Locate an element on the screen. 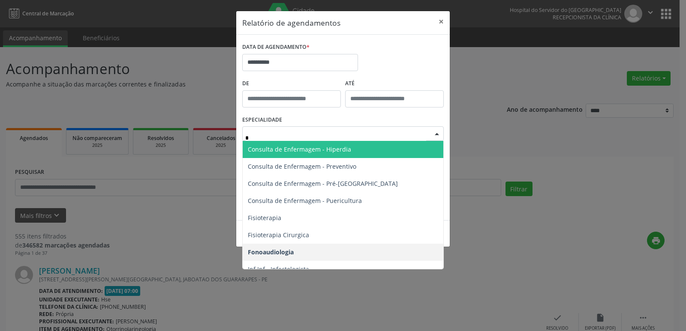 The image size is (686, 331). span: Fonoaudiologia is located at coordinates (271, 252).